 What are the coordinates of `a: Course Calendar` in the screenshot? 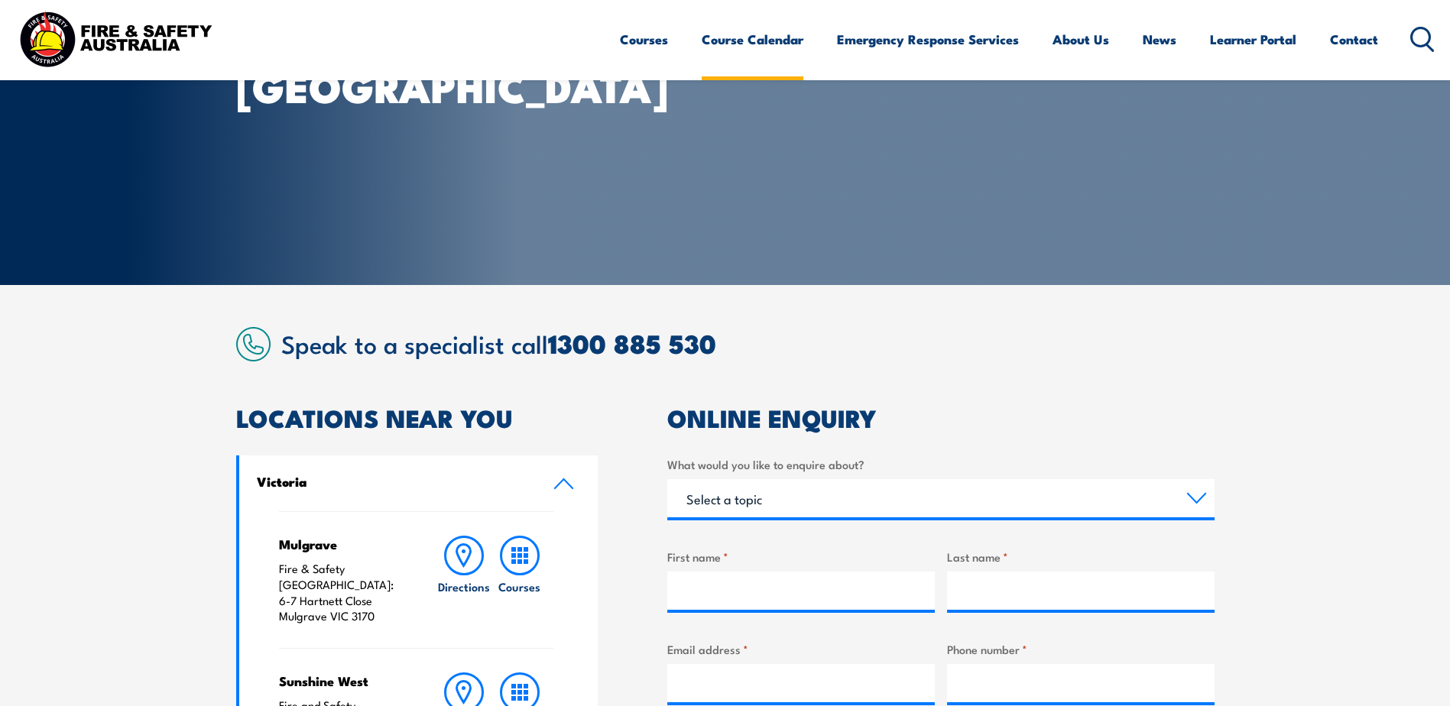 It's located at (752, 39).